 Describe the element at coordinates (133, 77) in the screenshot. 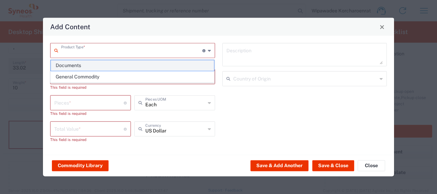

I see `span: General Commodity` at that location.